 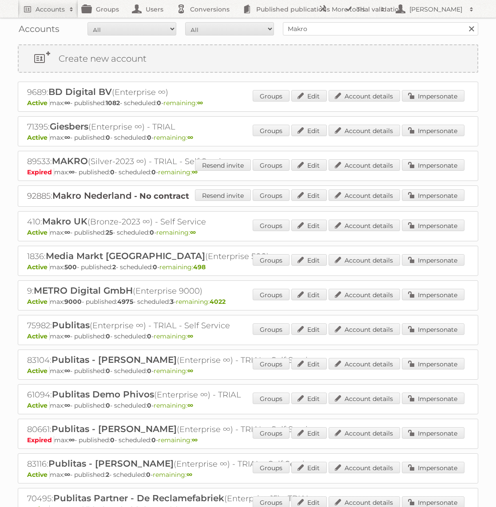 What do you see at coordinates (218, 302) in the screenshot?
I see `strong: 4022` at bounding box center [218, 302].